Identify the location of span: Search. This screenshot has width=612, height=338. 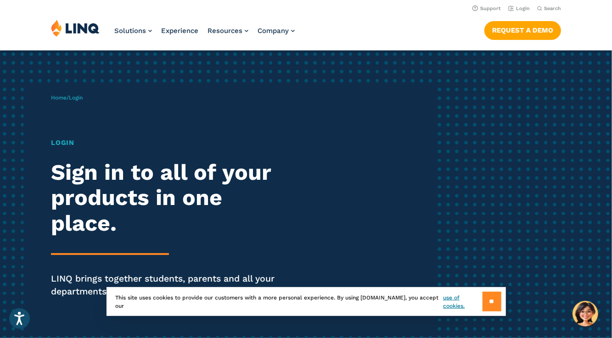
(552, 8).